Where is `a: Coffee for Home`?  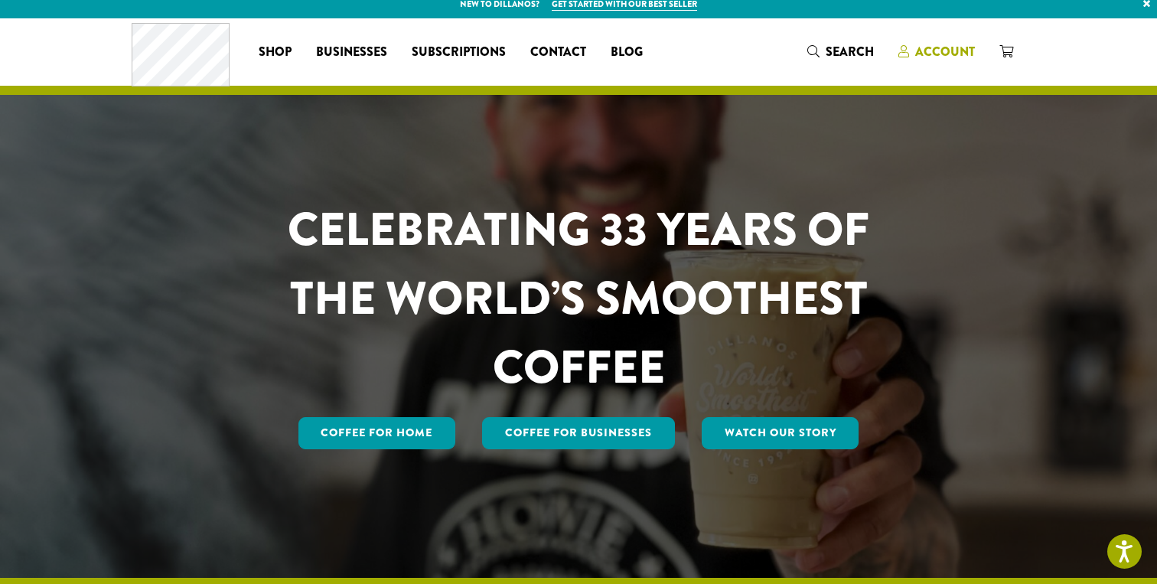
a: Coffee for Home is located at coordinates (377, 433).